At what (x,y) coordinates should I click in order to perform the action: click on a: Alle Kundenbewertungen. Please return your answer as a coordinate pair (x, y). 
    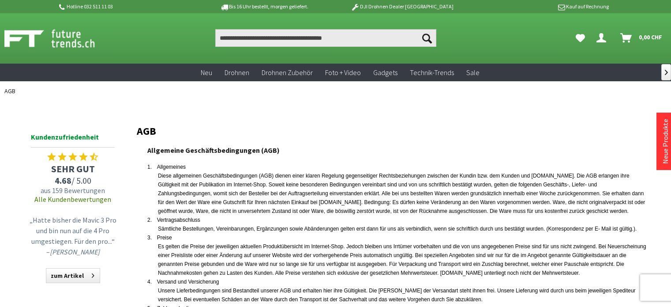
    Looking at the image, I should click on (73, 199).